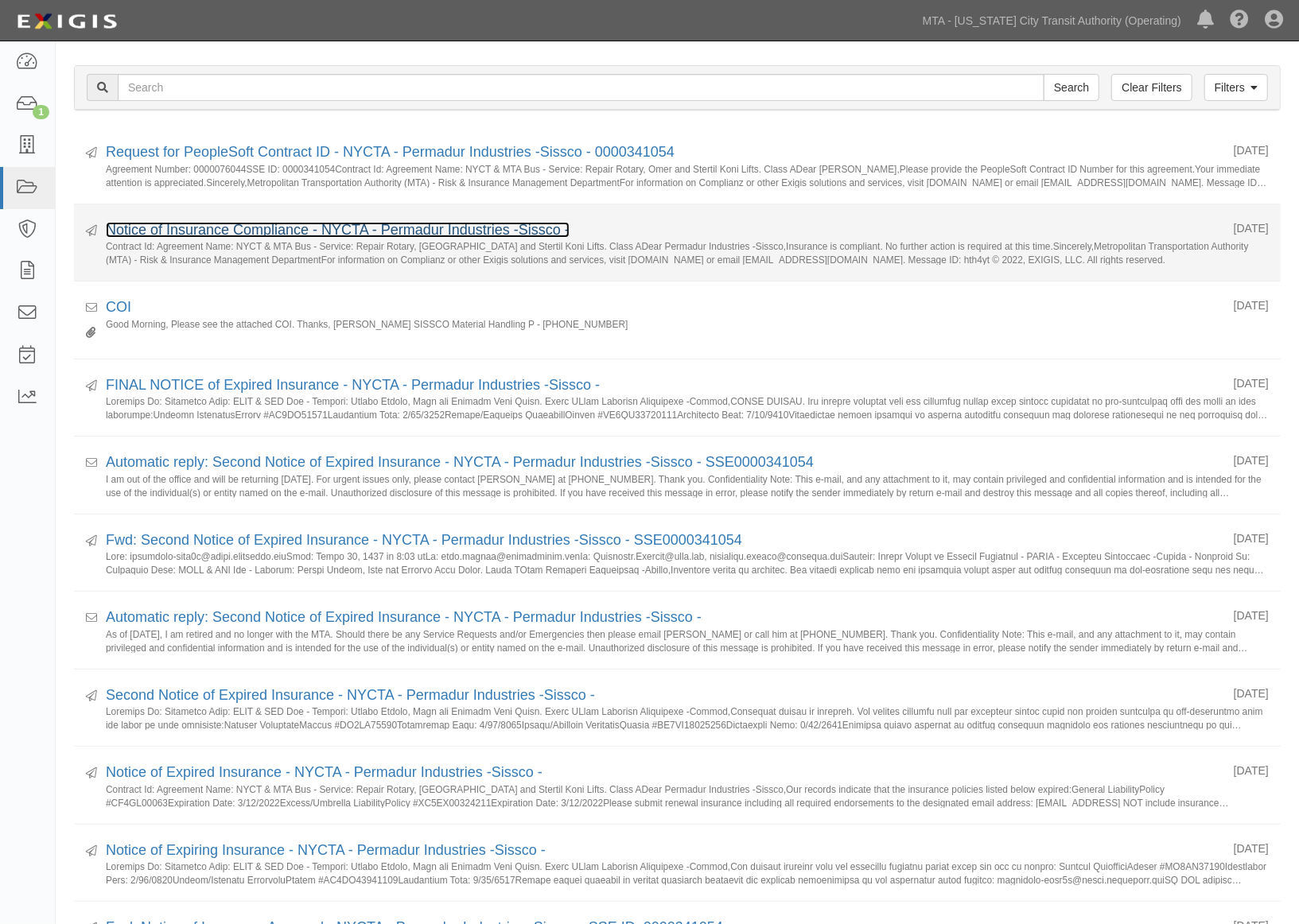 The height and width of the screenshot is (924, 1299). Describe the element at coordinates (1239, 21) in the screenshot. I see `i: Help Center - Complianz` at that location.